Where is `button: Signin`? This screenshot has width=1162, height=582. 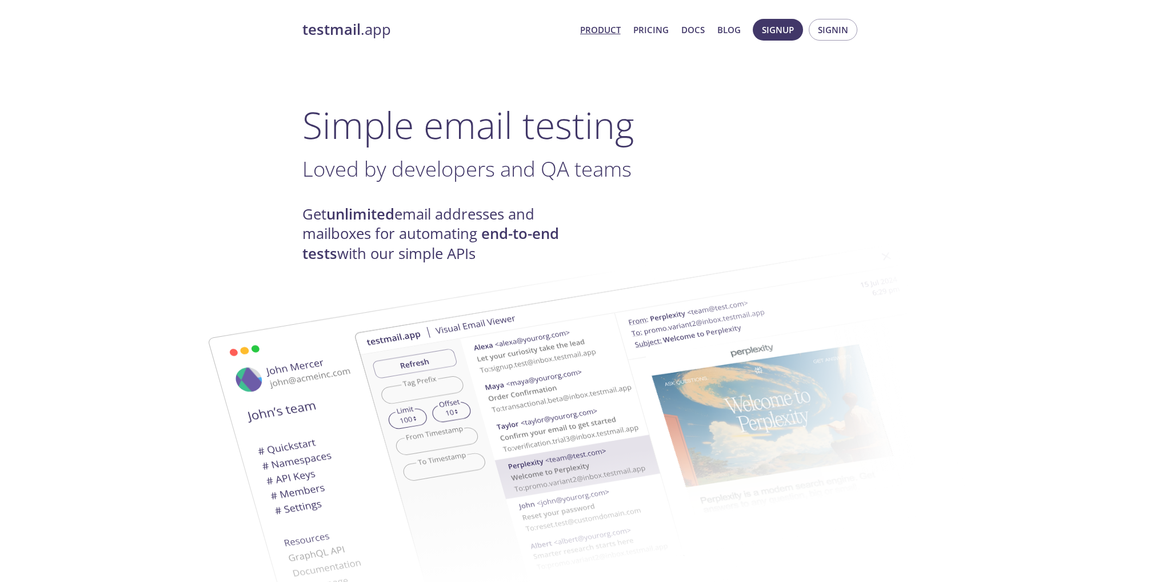
button: Signin is located at coordinates (833, 30).